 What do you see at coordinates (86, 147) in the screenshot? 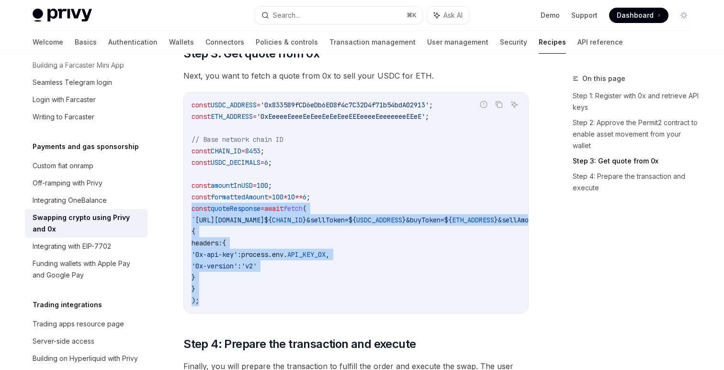
I see `h5: Payments and gas sponsorship` at bounding box center [86, 147].